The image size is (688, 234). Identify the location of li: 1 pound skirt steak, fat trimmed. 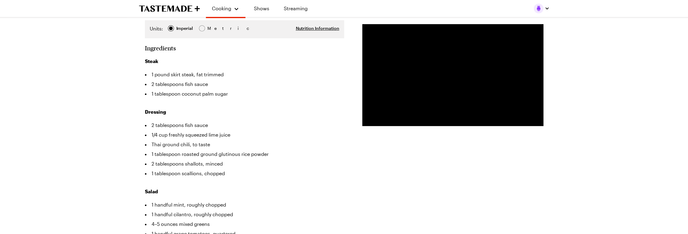
(244, 75).